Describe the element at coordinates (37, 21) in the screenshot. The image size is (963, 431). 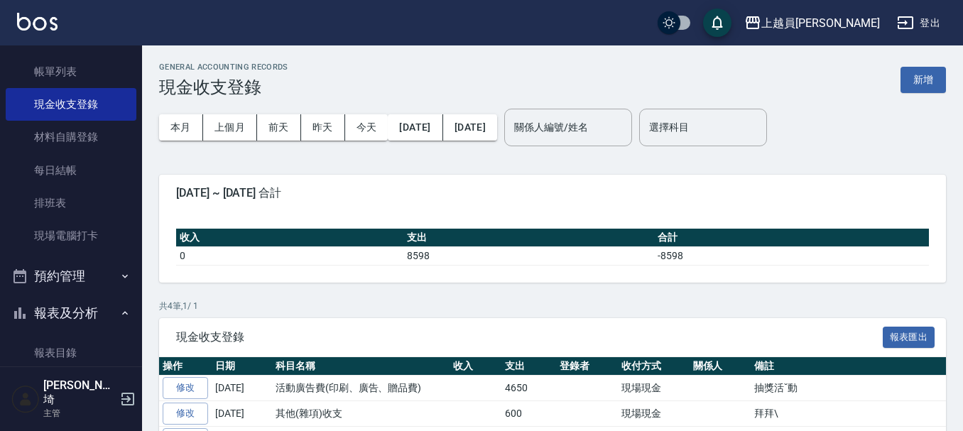
I see `img: Logo` at that location.